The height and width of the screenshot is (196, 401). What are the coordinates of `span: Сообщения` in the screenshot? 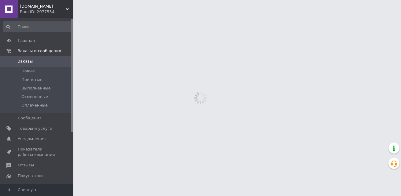 It's located at (30, 118).